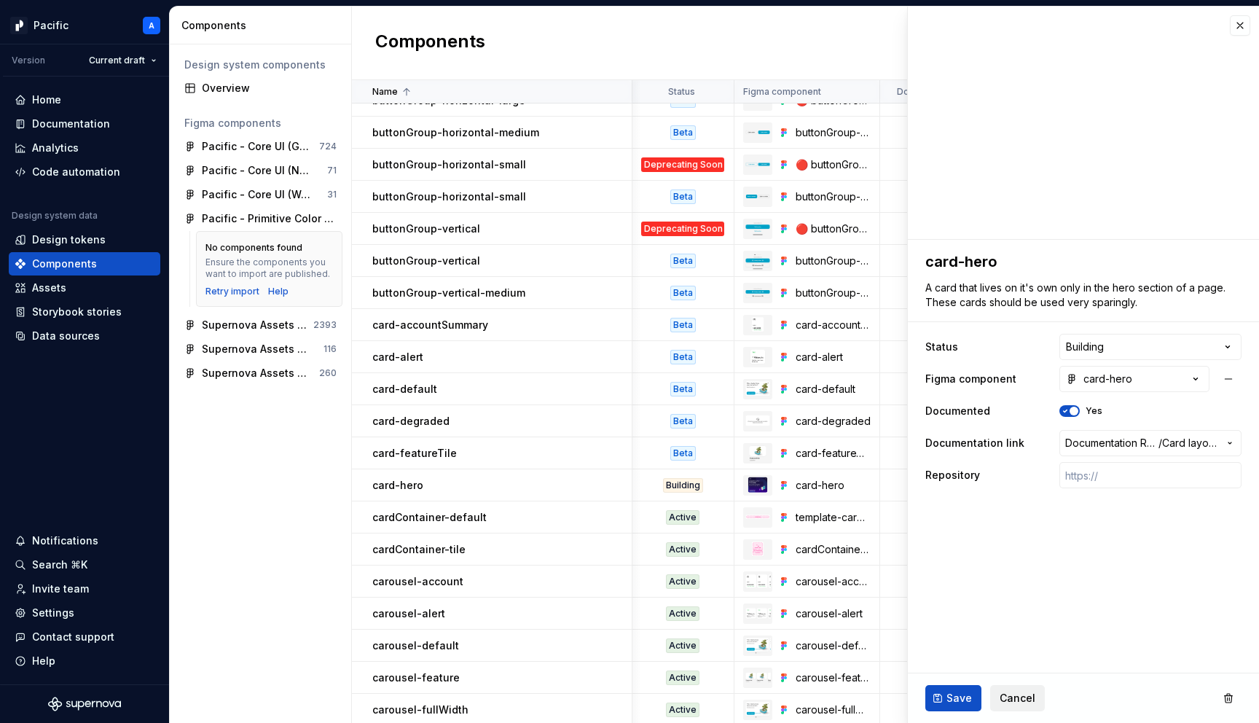 The height and width of the screenshot is (723, 1259). I want to click on div: No components found, so click(254, 248).